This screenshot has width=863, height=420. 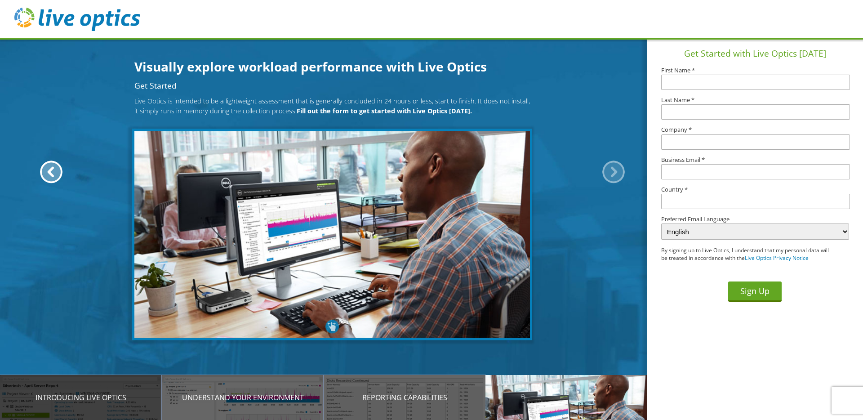 I want to click on p: By signing up to Live Optics, I understand that my personal data will be treated in accordance wi..., so click(x=746, y=254).